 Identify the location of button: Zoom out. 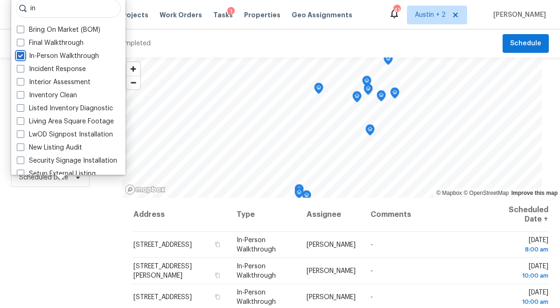
(133, 82).